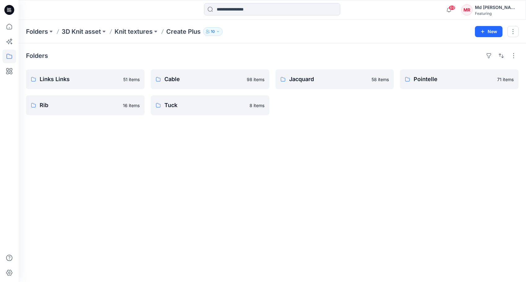  What do you see at coordinates (454, 79) in the screenshot?
I see `p: Pointelle` at bounding box center [454, 79].